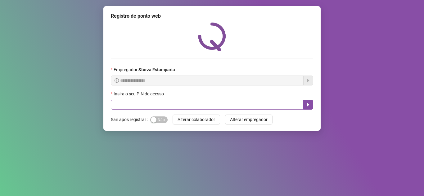 This screenshot has width=424, height=196. I want to click on img: QRPoint, so click(212, 37).